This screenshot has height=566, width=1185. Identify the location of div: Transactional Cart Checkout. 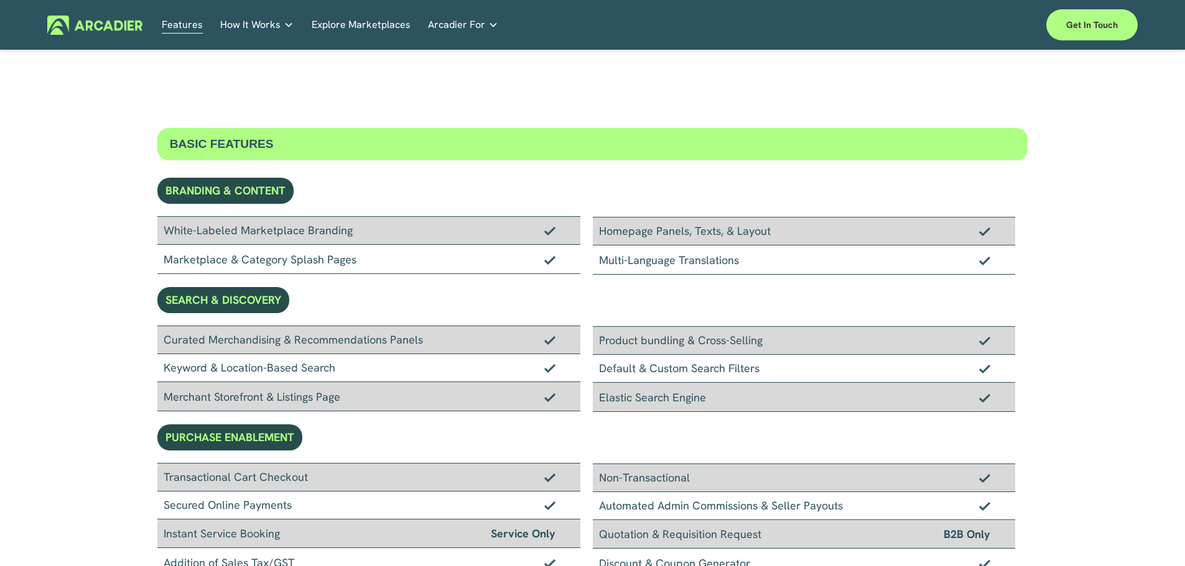
(369, 478).